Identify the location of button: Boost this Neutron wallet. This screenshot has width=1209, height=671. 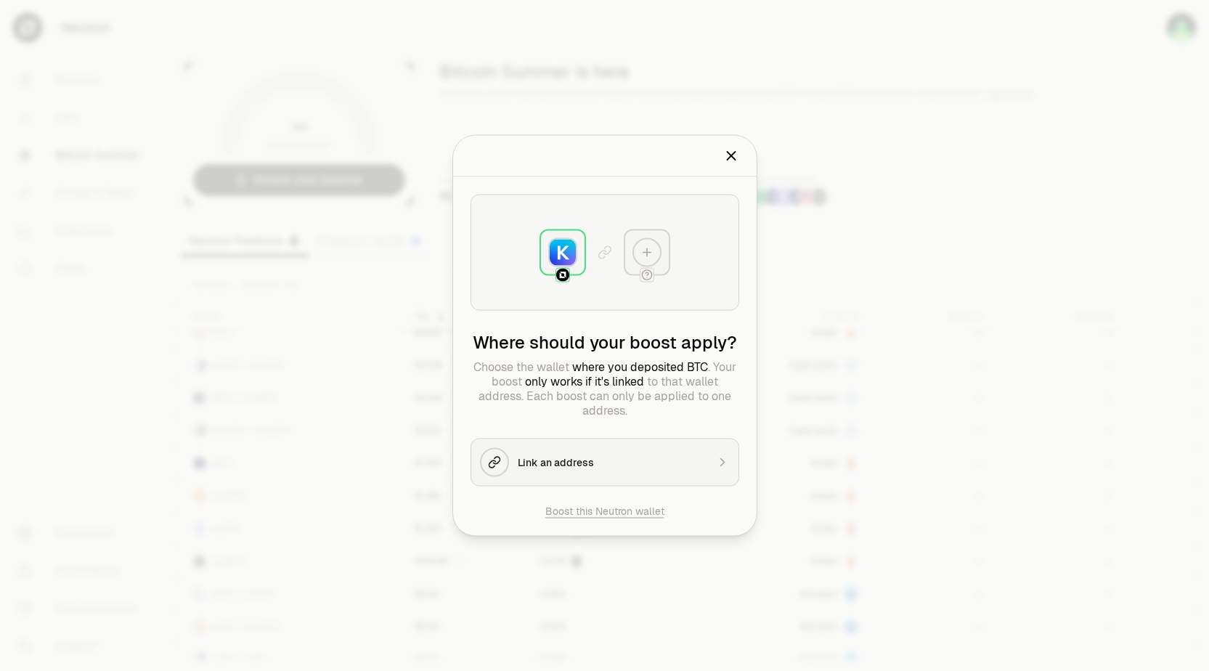
(605, 511).